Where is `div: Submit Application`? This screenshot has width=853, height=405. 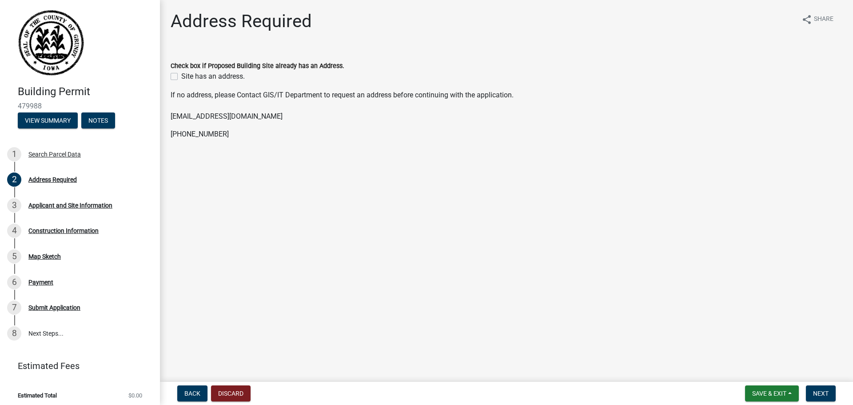
div: Submit Application is located at coordinates (54, 307).